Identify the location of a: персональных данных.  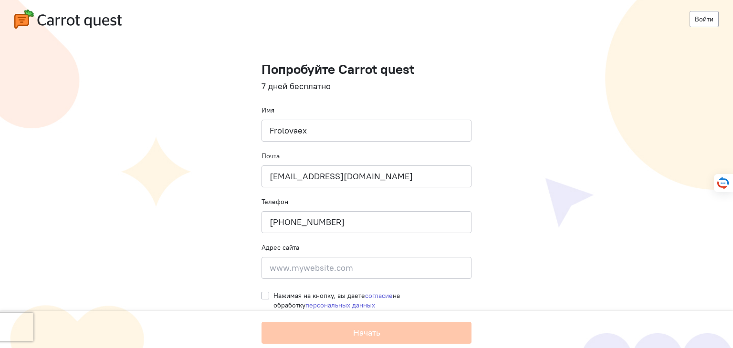
(340, 305).